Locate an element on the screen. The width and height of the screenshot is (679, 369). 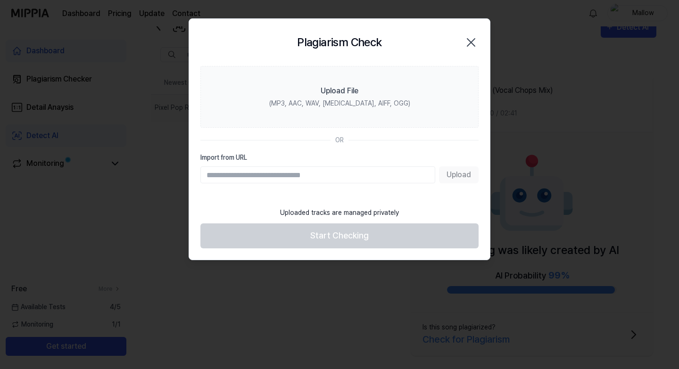
div: OR is located at coordinates (340, 140).